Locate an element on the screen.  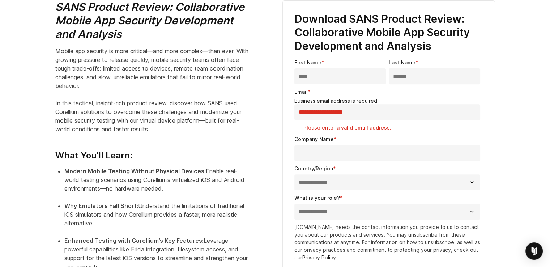
span: Company Name is located at coordinates (314, 139).